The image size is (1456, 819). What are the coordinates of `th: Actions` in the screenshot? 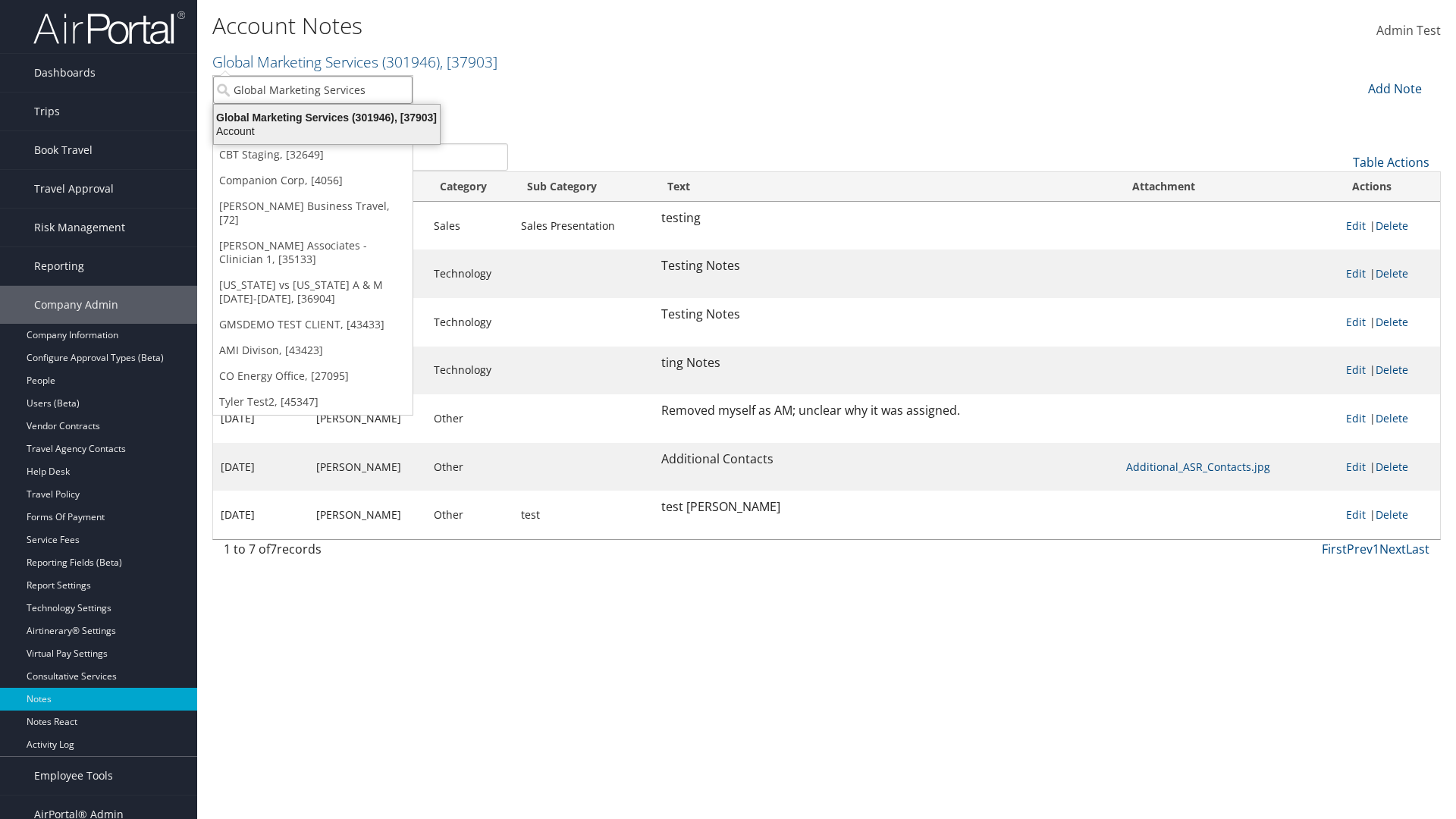 It's located at (1389, 186).